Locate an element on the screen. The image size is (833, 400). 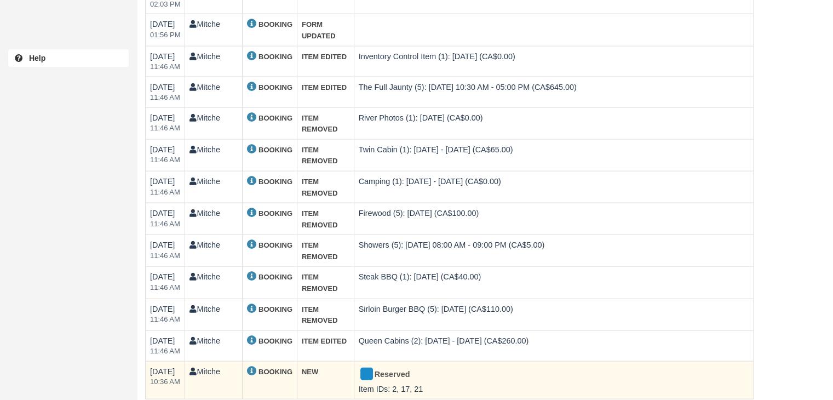
strong: NEW is located at coordinates (310, 371).